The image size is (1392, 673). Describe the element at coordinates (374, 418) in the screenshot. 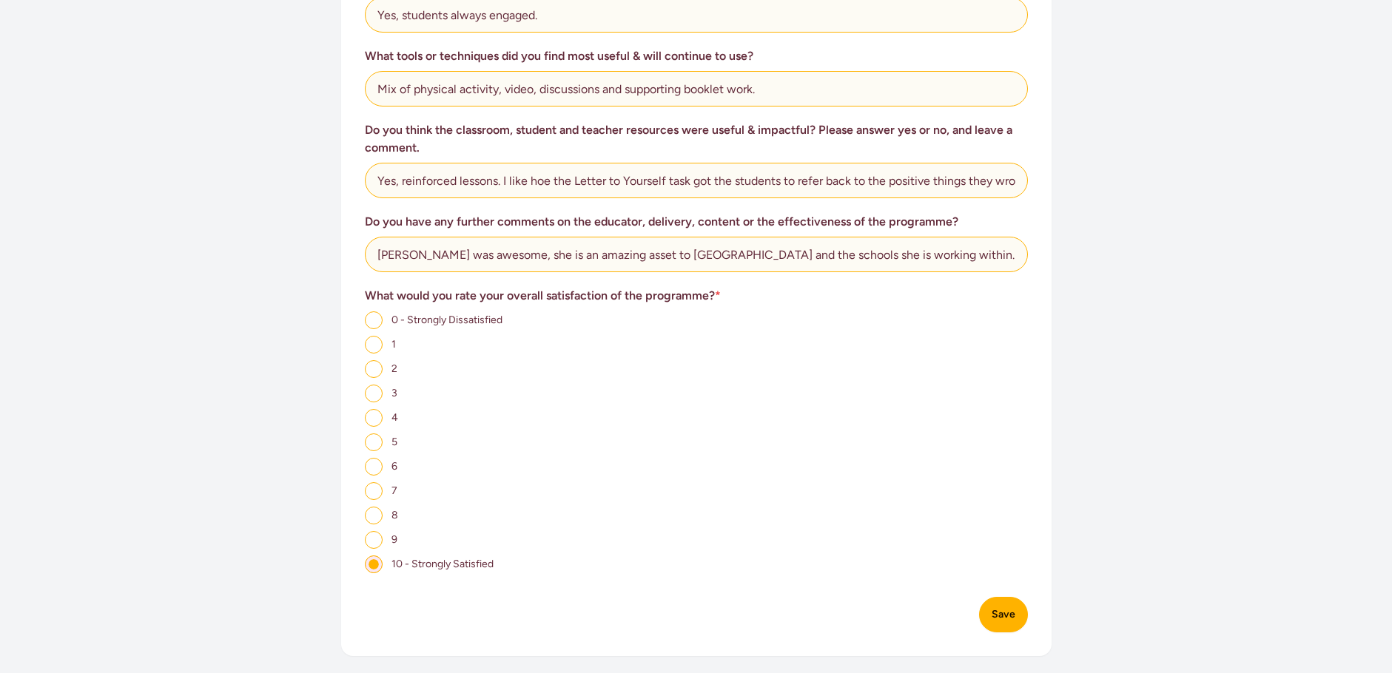

I see `input: 4` at that location.